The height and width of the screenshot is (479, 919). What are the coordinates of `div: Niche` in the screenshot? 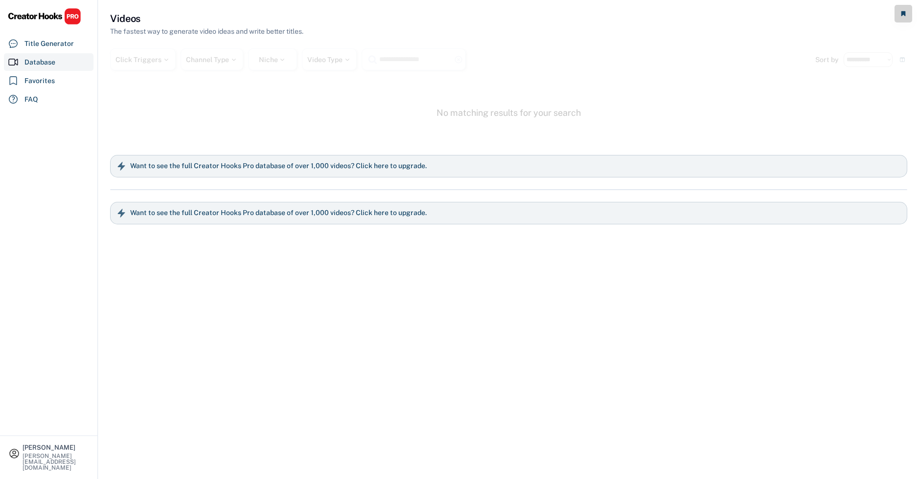 It's located at (272, 60).